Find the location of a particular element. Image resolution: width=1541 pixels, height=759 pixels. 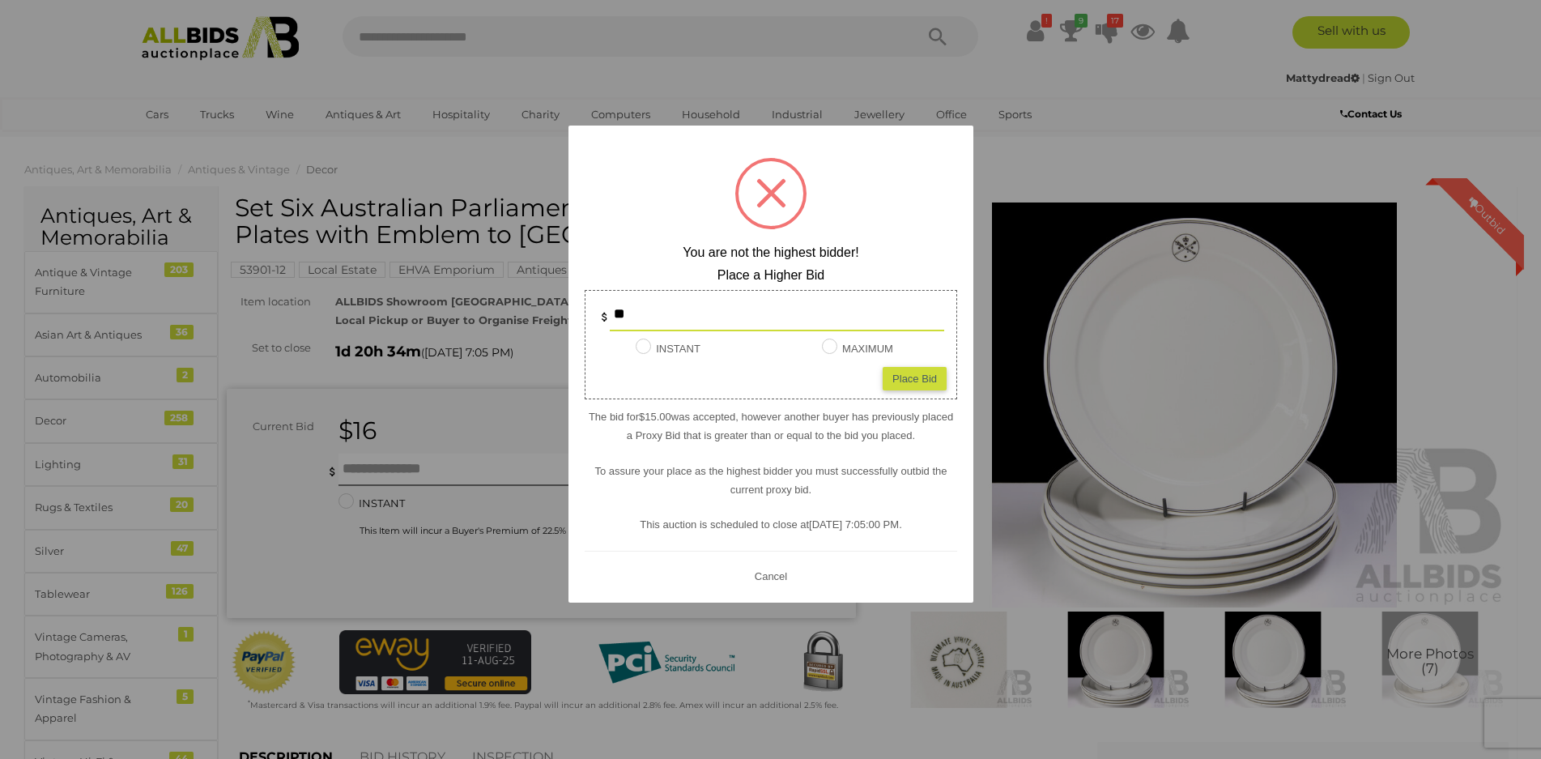

h2: You are not the highest bidder! is located at coordinates (771, 253).